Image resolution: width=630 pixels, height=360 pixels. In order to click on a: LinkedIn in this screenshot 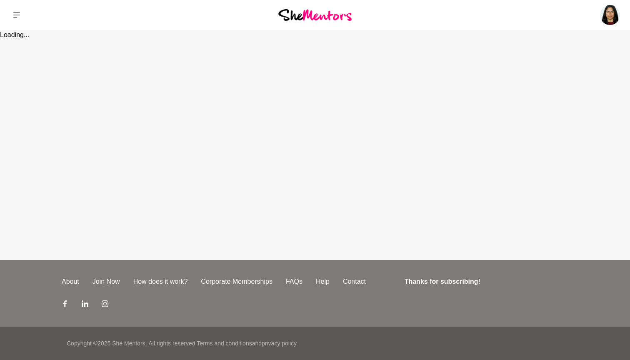, I will do `click(85, 305)`.